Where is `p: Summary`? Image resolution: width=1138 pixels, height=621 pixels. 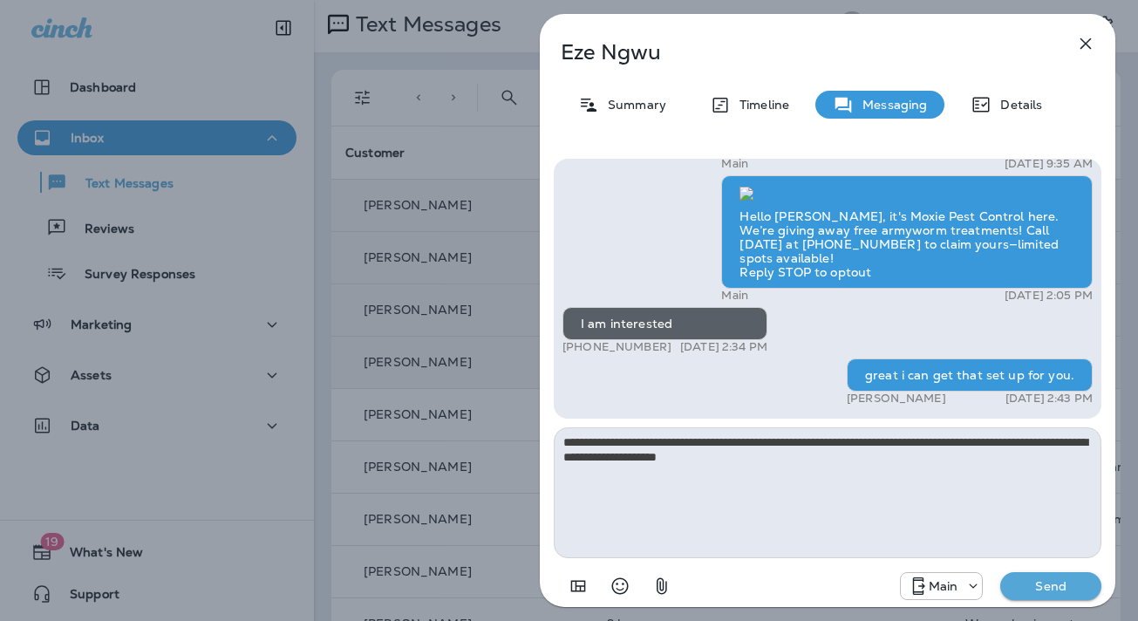
p: Summary is located at coordinates (632, 105).